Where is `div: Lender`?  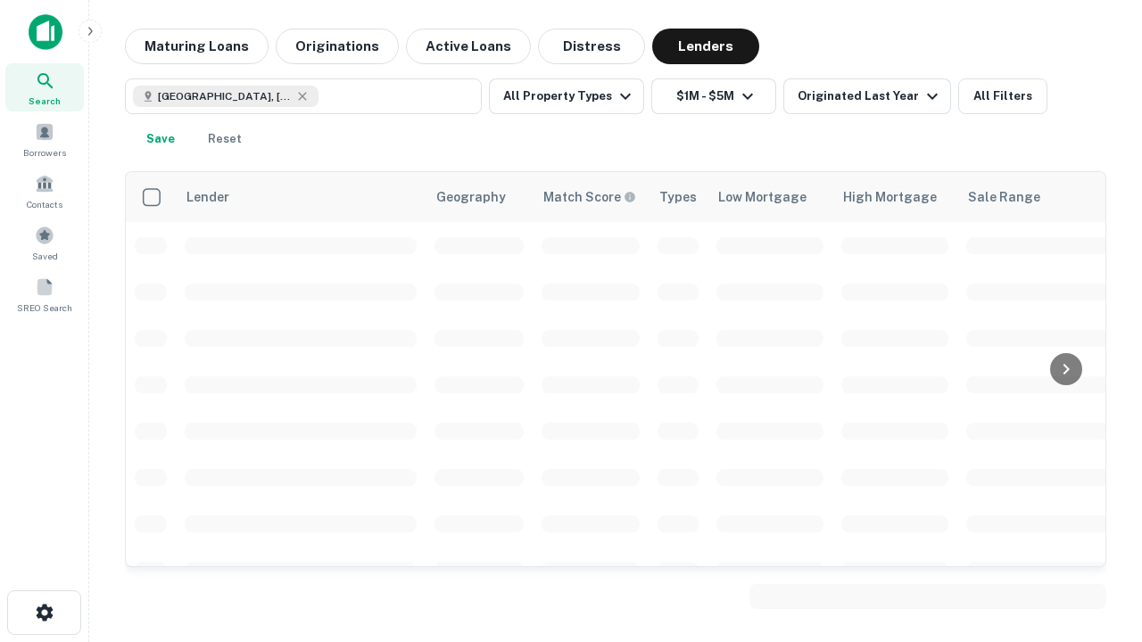 div: Lender is located at coordinates (208, 197).